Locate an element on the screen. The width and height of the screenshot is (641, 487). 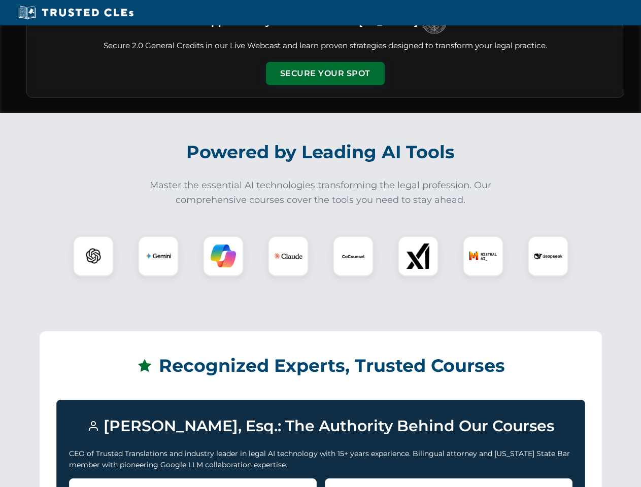
img: Claude Logo is located at coordinates (288, 256).